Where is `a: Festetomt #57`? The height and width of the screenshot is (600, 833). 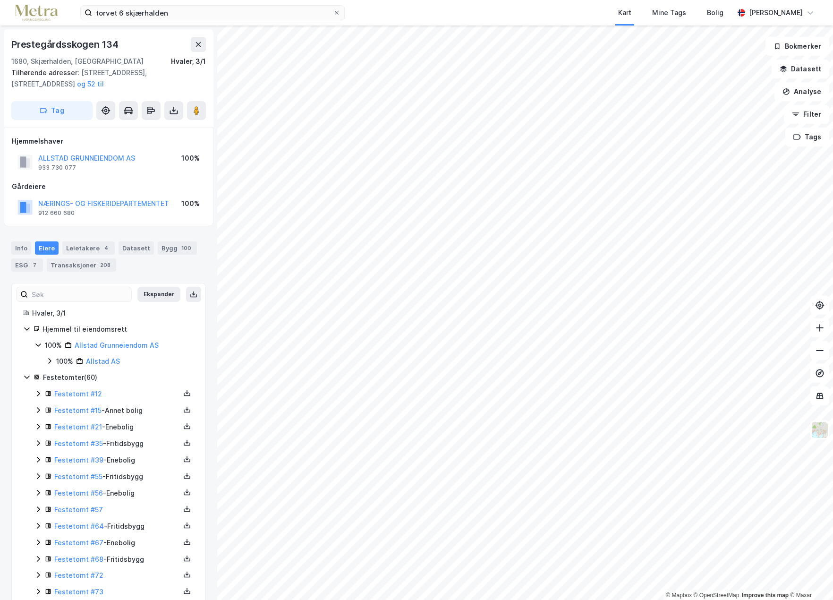
a: Festetomt #57 is located at coordinates (78, 509).